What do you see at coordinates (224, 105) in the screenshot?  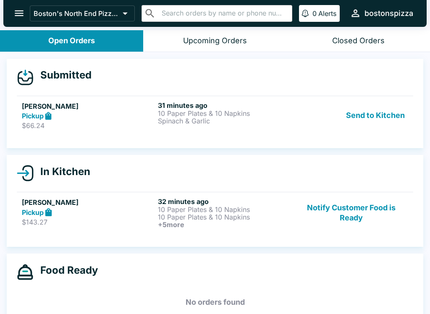 I see `h6: 31 minutes ago` at bounding box center [224, 105].